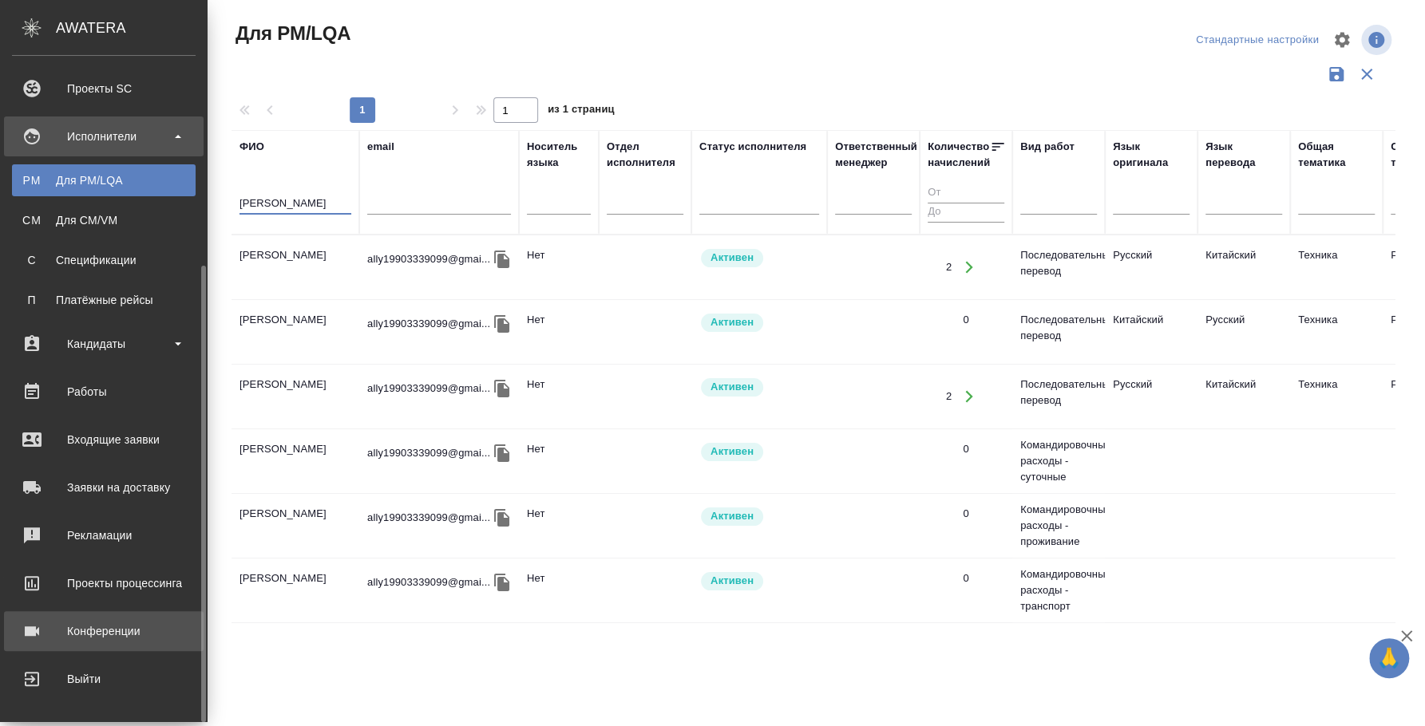 The image size is (1425, 726). I want to click on div: ФИО, so click(251, 147).